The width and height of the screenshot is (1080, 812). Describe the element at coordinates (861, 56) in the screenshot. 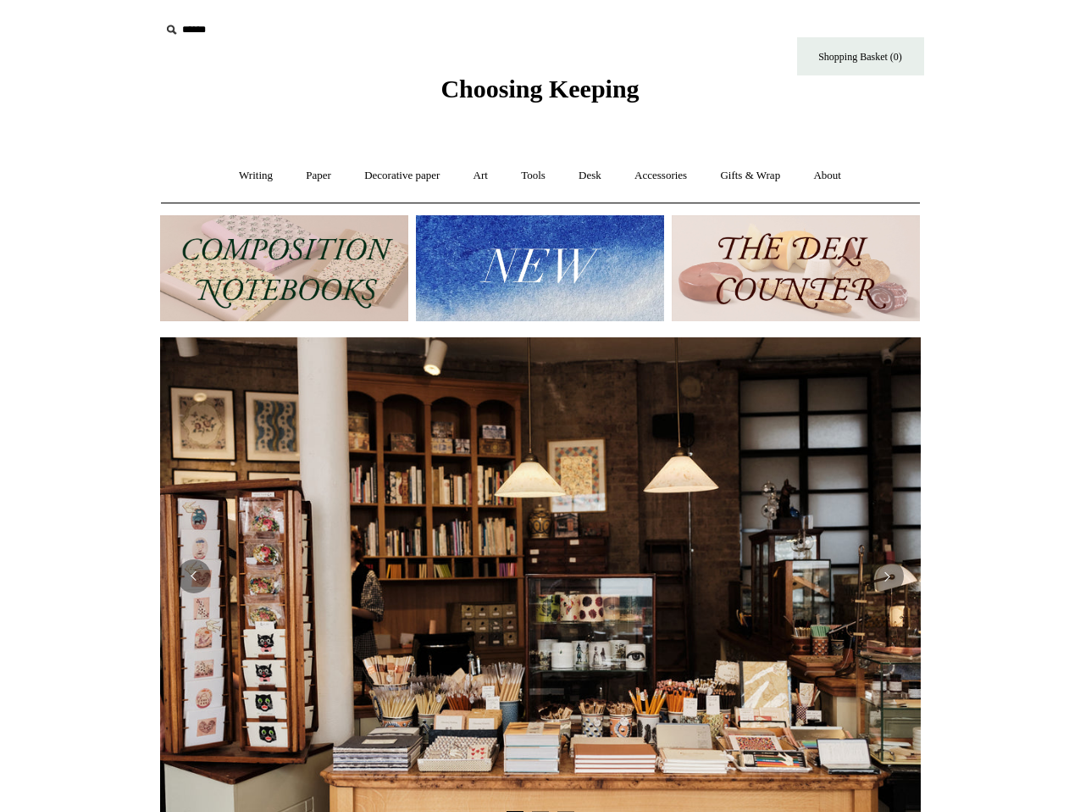

I see `a: Shopping Basket (0)` at that location.